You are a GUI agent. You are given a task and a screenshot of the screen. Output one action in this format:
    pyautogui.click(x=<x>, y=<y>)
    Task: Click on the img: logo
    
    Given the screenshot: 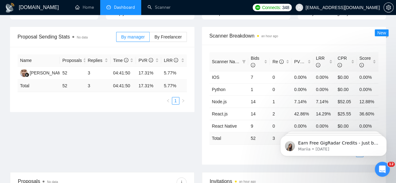 What is the action you would take?
    pyautogui.click(x=10, y=8)
    